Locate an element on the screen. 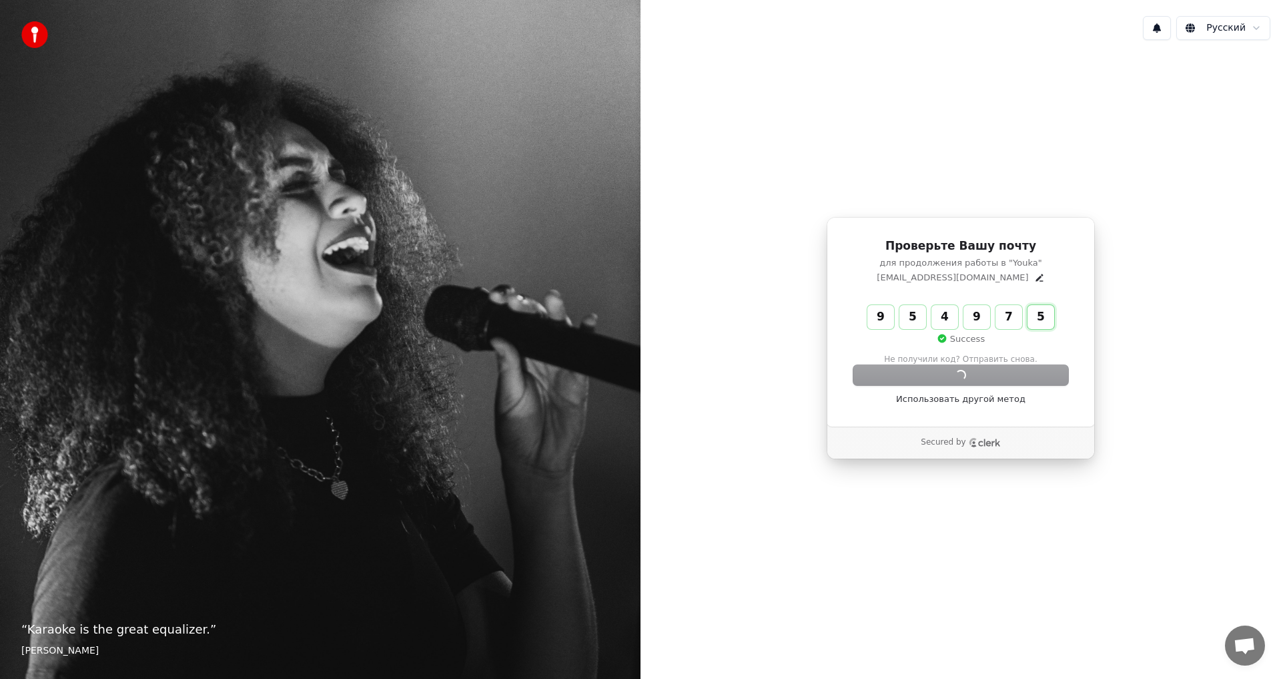 The width and height of the screenshot is (1281, 679). div: Открытый чат is located at coordinates (1245, 645).